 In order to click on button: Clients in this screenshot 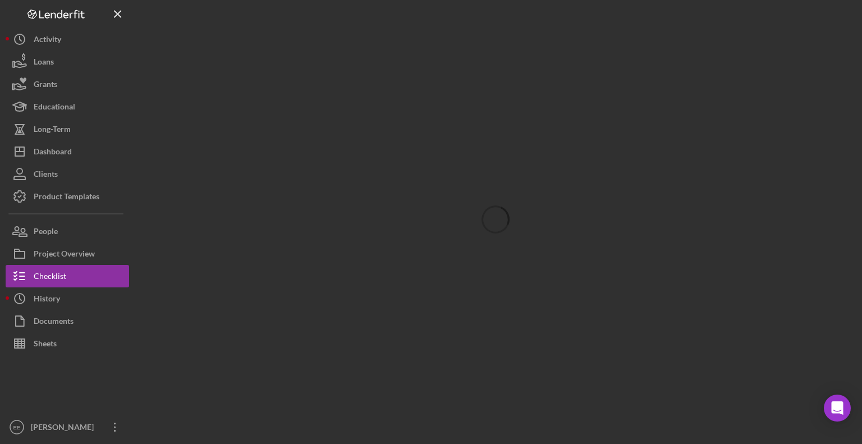, I will do `click(67, 174)`.